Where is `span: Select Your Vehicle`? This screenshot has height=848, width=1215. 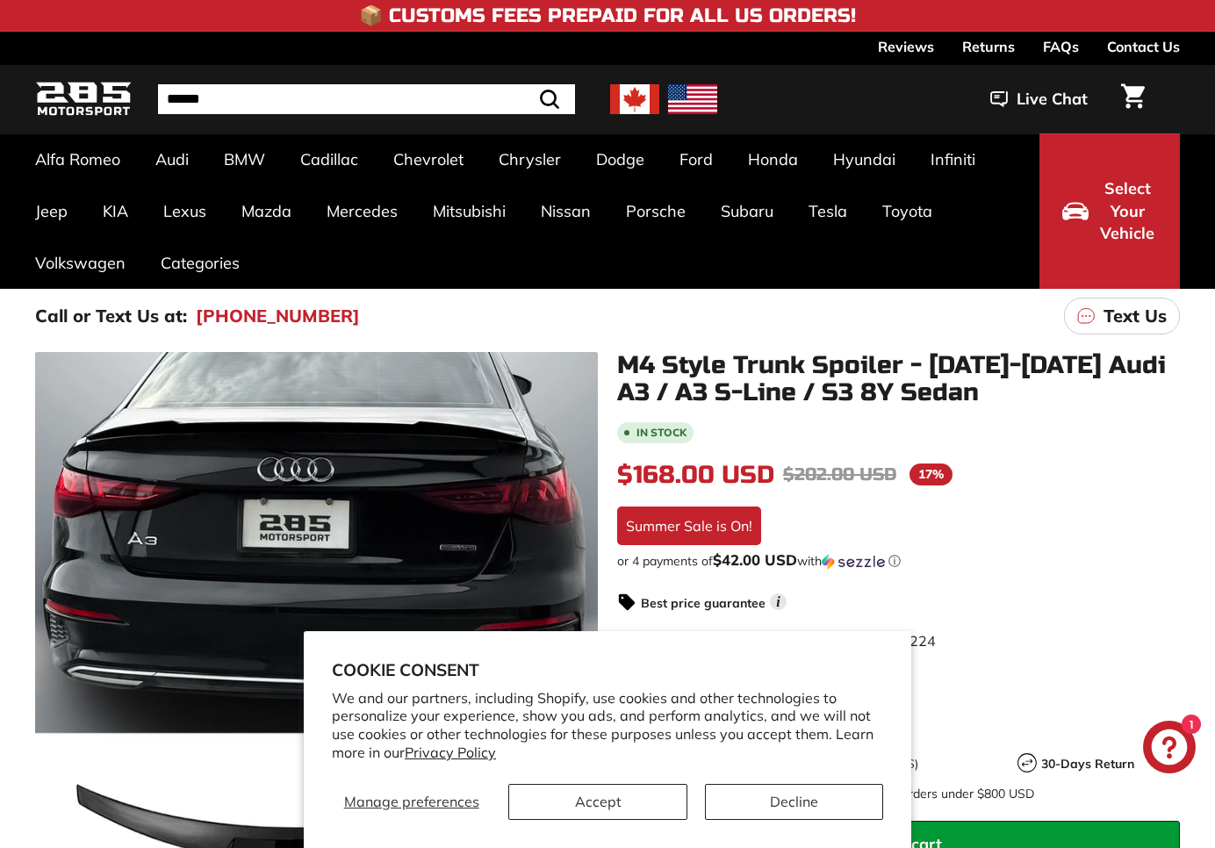 span: Select Your Vehicle is located at coordinates (1127, 211).